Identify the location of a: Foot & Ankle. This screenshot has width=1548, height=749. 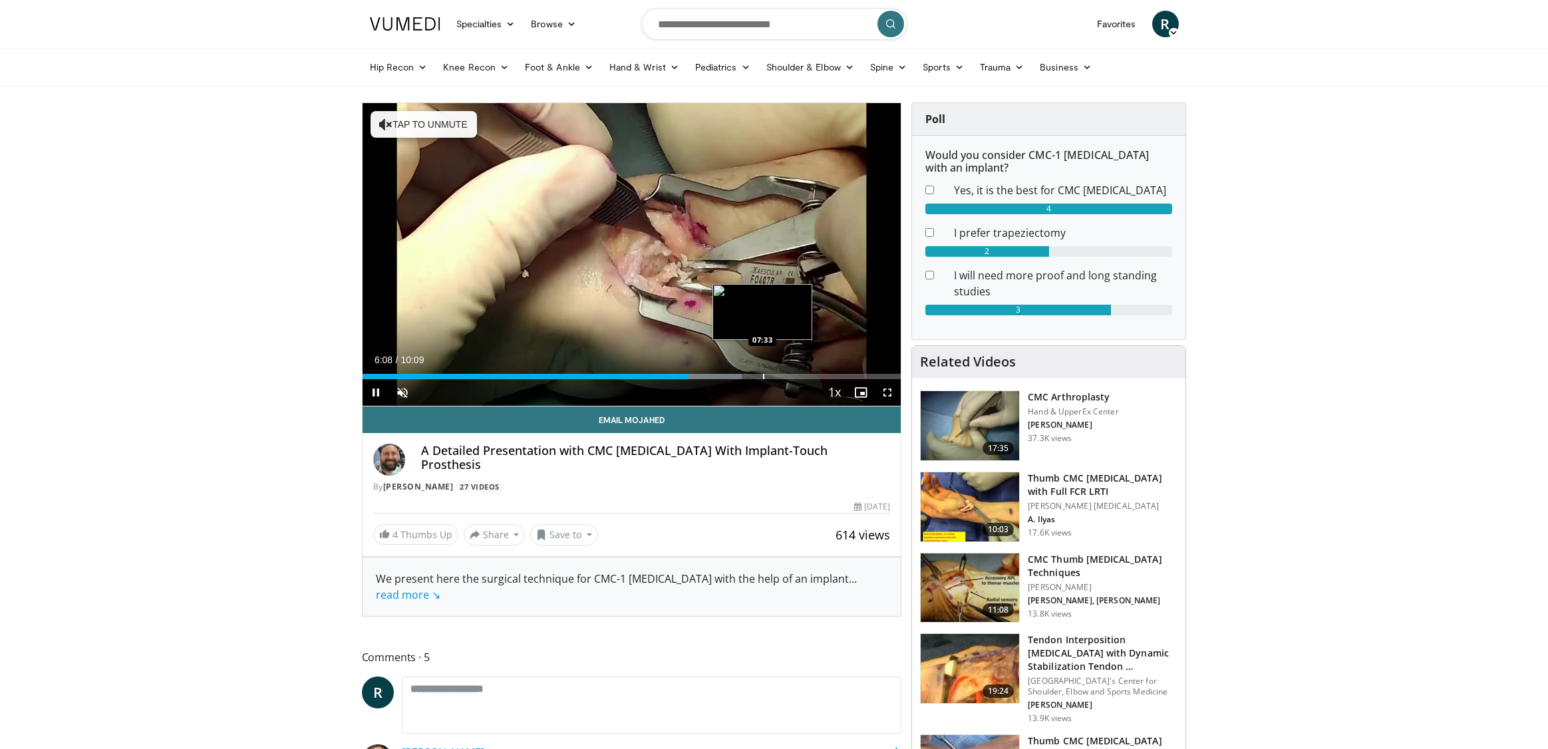
(559, 67).